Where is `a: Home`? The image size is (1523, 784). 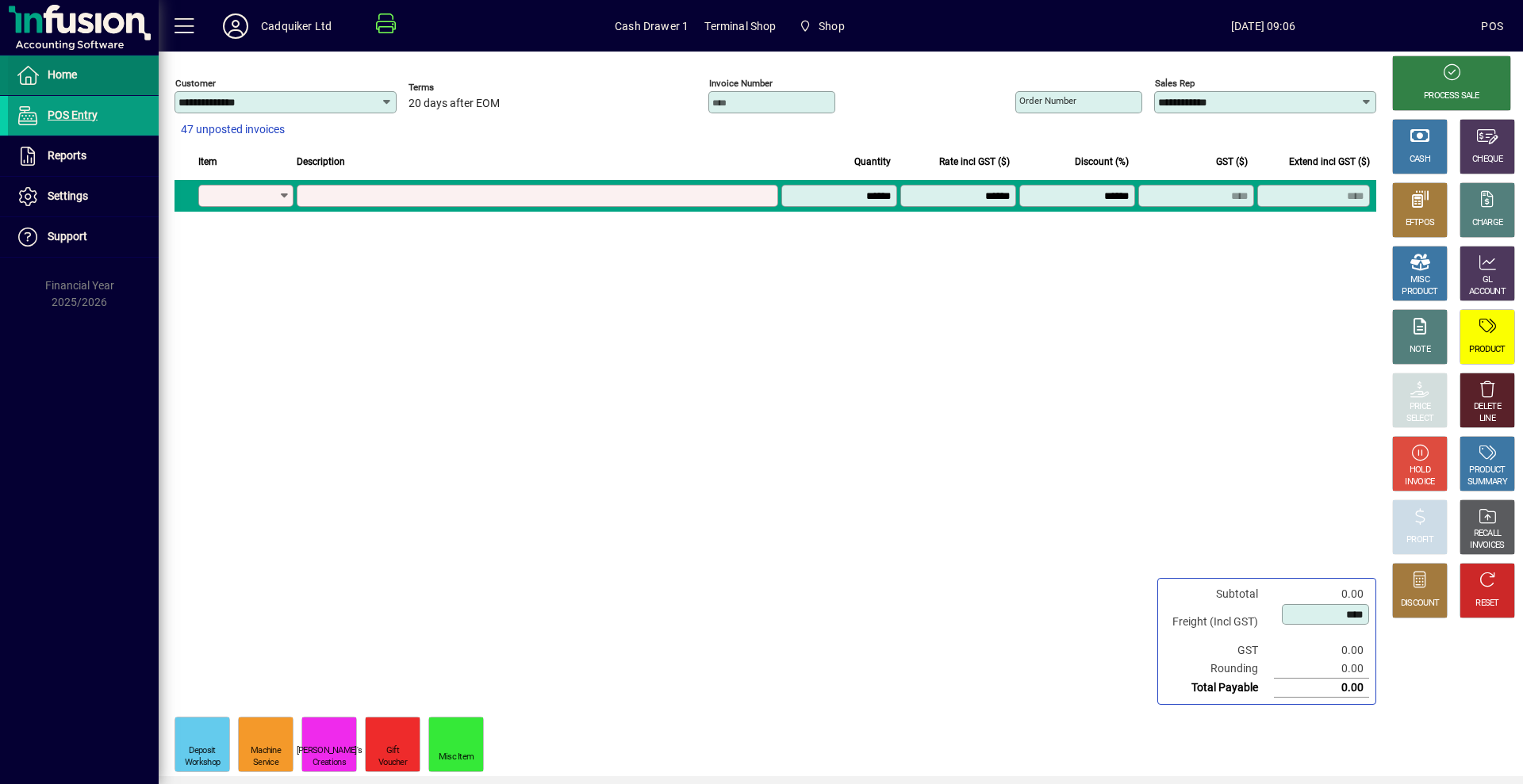 a: Home is located at coordinates (84, 76).